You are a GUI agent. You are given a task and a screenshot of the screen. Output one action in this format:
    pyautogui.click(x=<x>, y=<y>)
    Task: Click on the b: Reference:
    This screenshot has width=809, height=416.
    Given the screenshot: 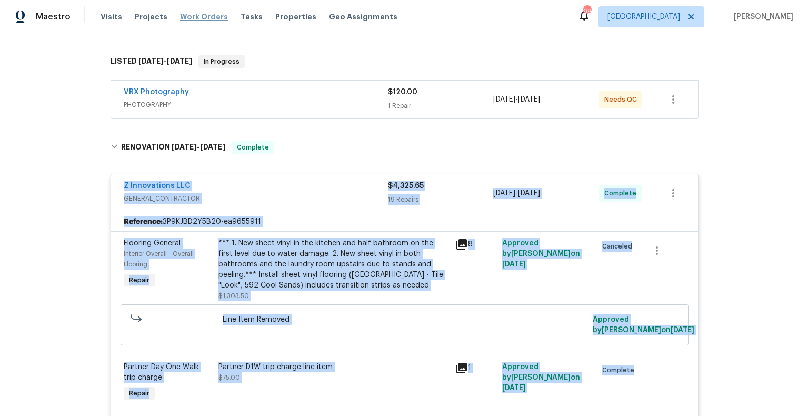 What is the action you would take?
    pyautogui.click(x=143, y=221)
    